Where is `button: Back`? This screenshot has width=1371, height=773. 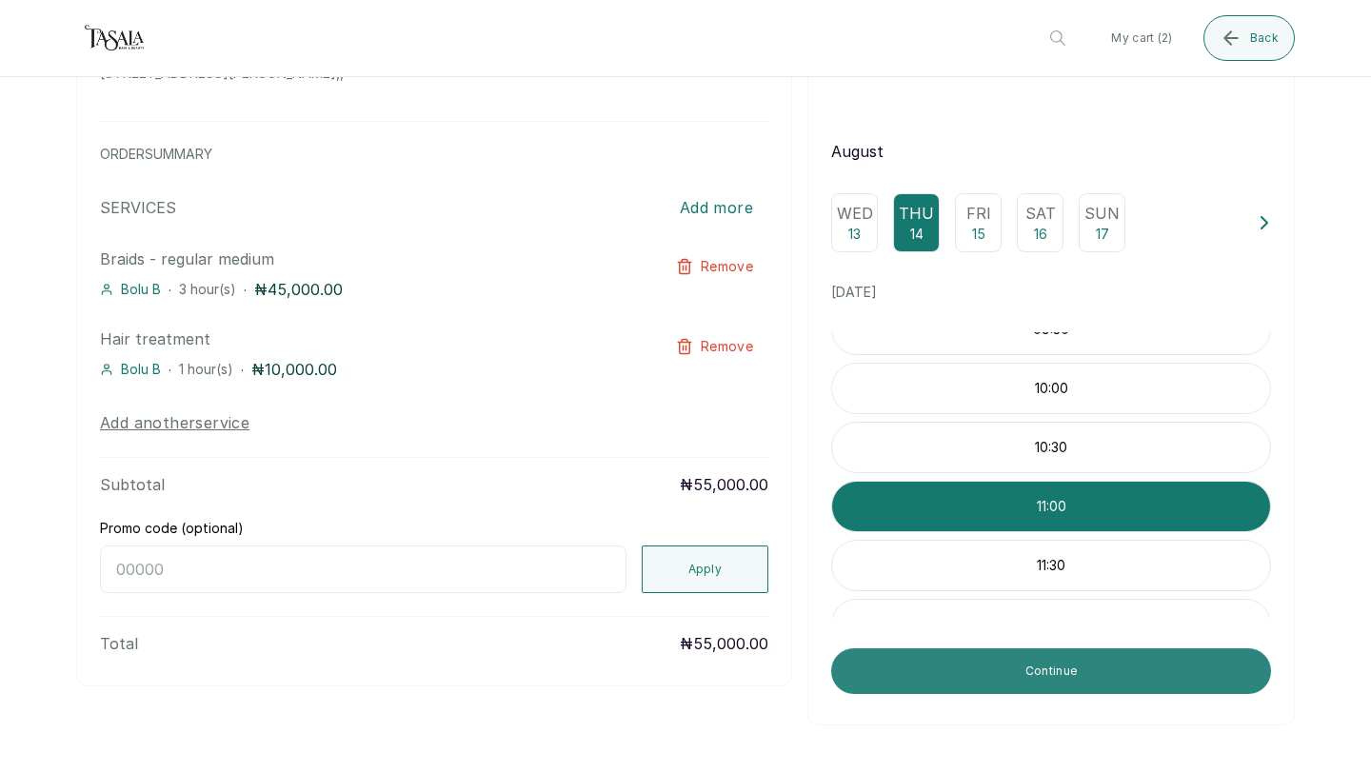
button: Back is located at coordinates (1249, 38).